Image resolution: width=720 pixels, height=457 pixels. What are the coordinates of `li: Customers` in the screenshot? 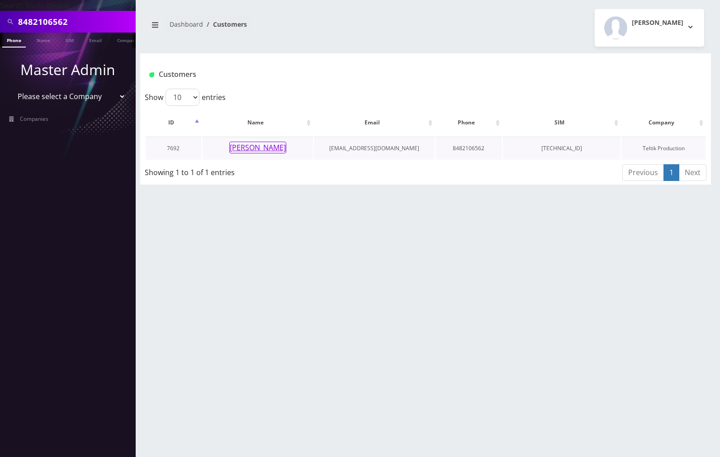 It's located at (225, 24).